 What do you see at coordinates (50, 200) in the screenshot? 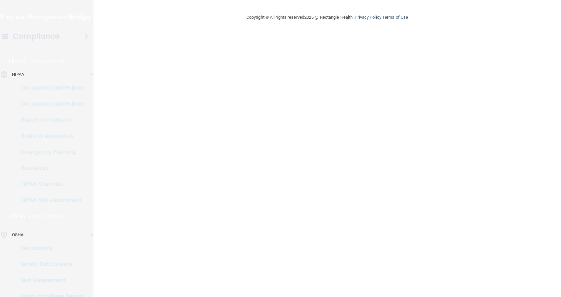
I see `p: HIPAA Risk Assessment` at bounding box center [50, 200].